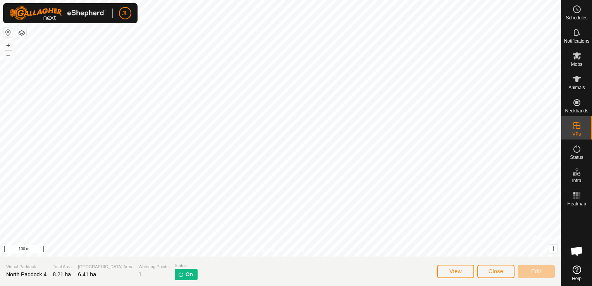  I want to click on span: Neckbands, so click(576, 111).